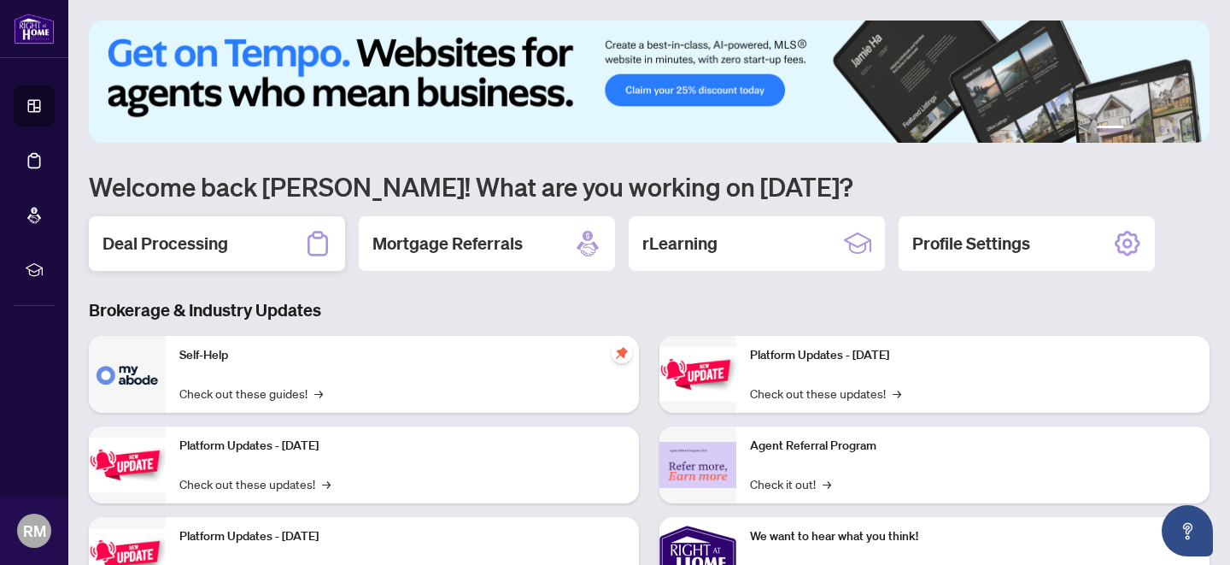  I want to click on button: 1, so click(1110, 129).